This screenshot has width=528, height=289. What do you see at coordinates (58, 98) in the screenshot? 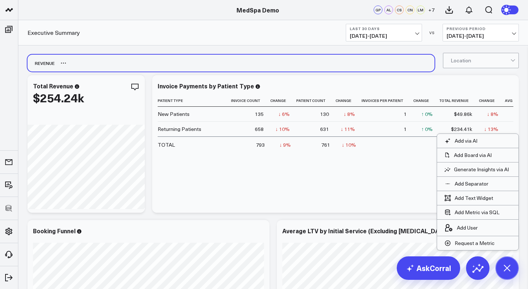
I see `div: $254.24k` at bounding box center [58, 98].